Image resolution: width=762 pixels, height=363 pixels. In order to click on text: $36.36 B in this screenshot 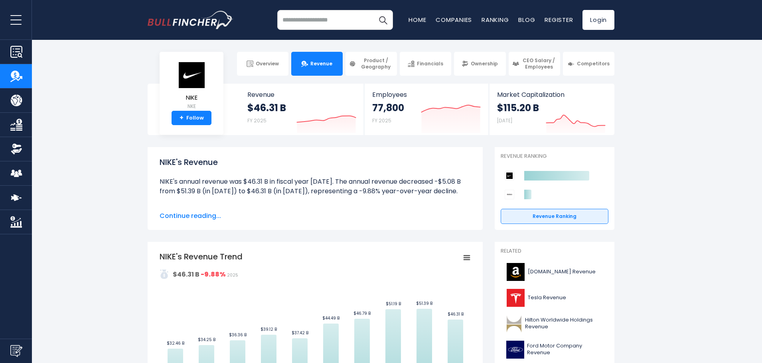, I will do `click(238, 335)`.